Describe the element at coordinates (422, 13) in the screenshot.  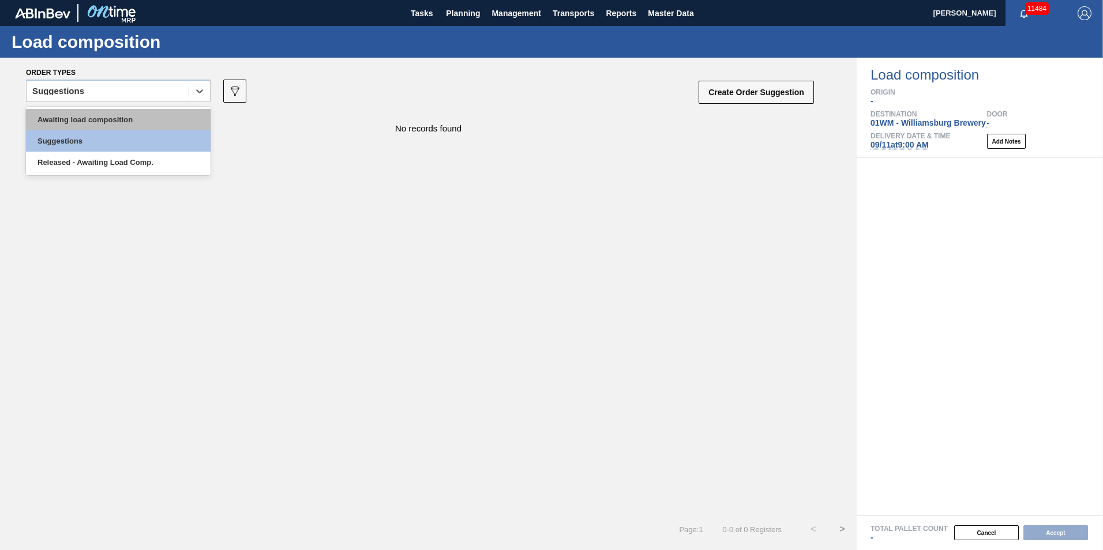
I see `span: Tasks` at that location.